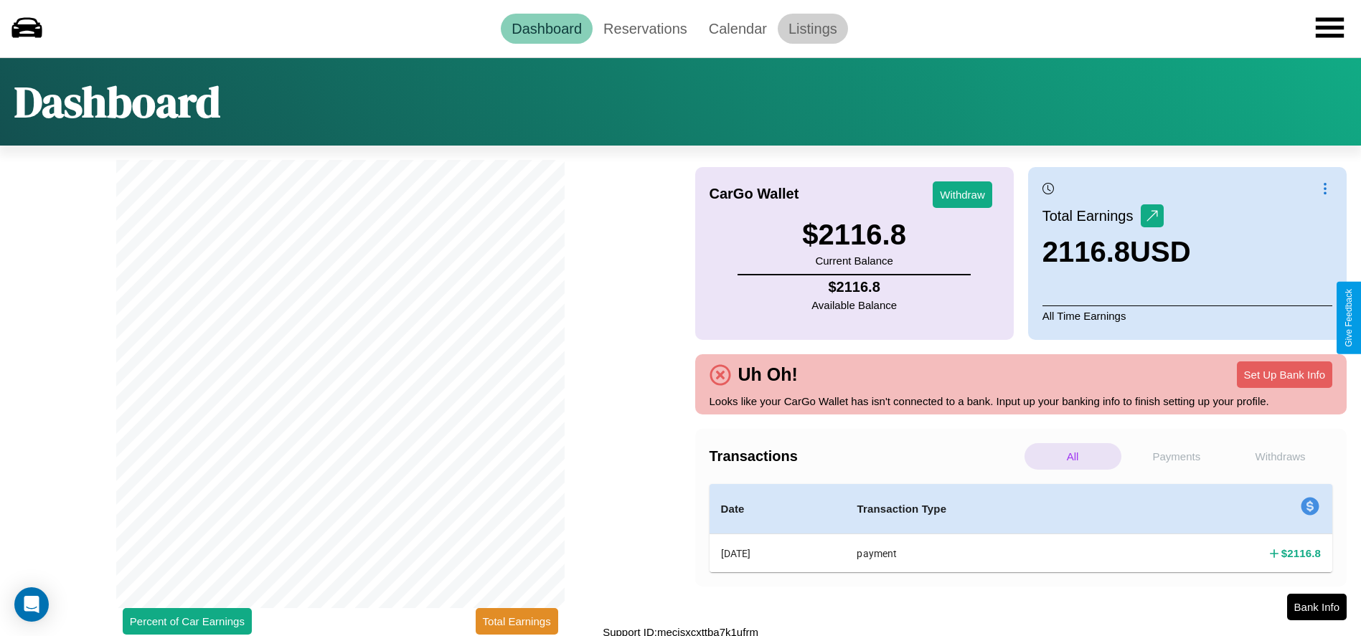 The width and height of the screenshot is (1361, 636). I want to click on a: Listings, so click(813, 29).